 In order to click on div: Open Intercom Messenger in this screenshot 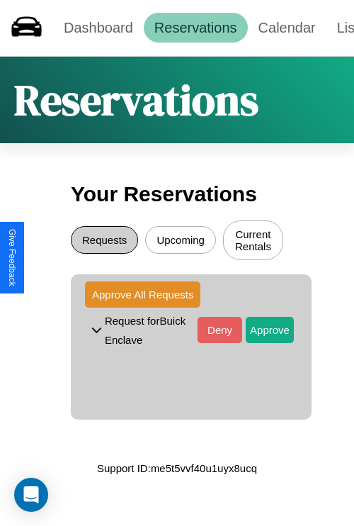, I will do `click(31, 495)`.